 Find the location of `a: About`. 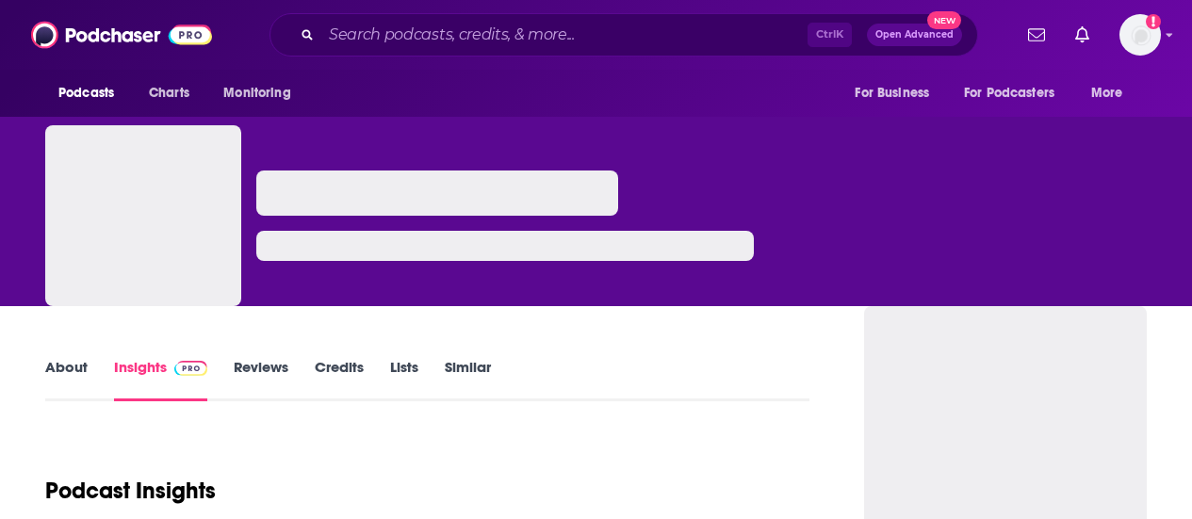

a: About is located at coordinates (66, 380).